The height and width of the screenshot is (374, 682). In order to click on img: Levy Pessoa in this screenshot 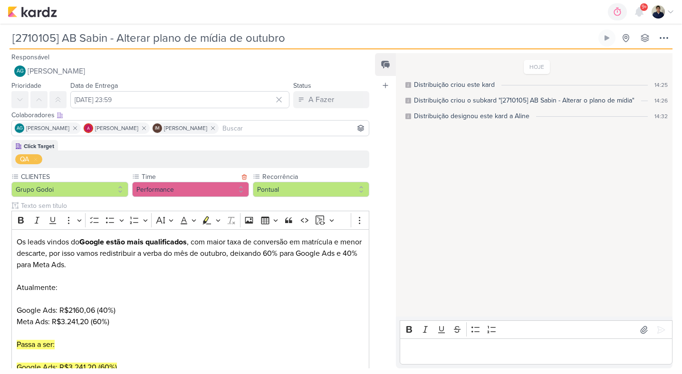, I will do `click(658, 12)`.